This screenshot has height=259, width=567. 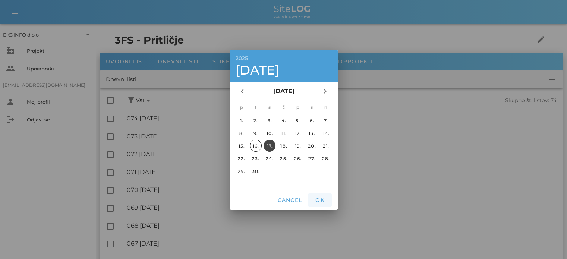 What do you see at coordinates (283, 145) in the screenshot?
I see `div: 18.` at bounding box center [283, 145].